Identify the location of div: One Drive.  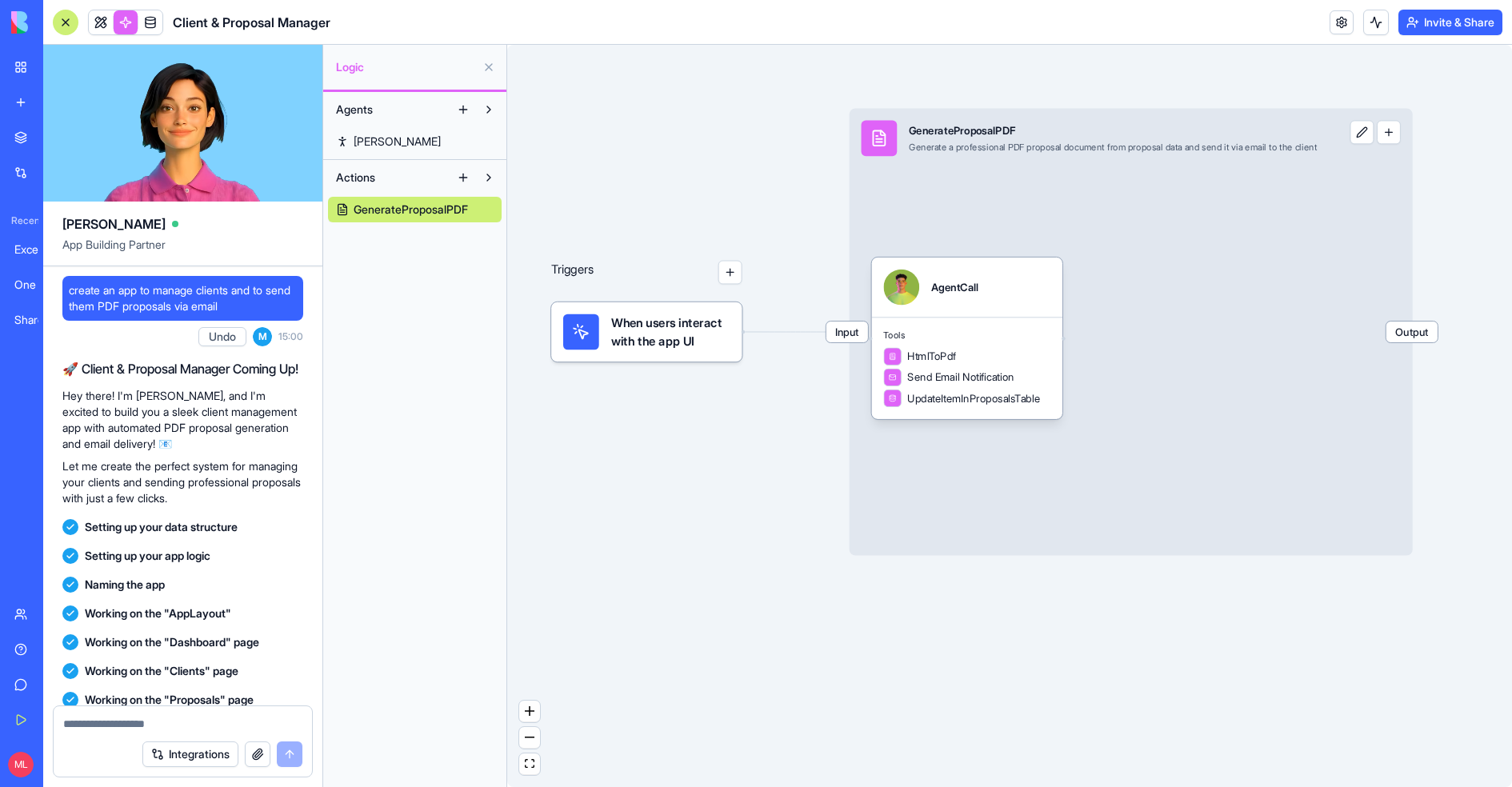
(37, 284).